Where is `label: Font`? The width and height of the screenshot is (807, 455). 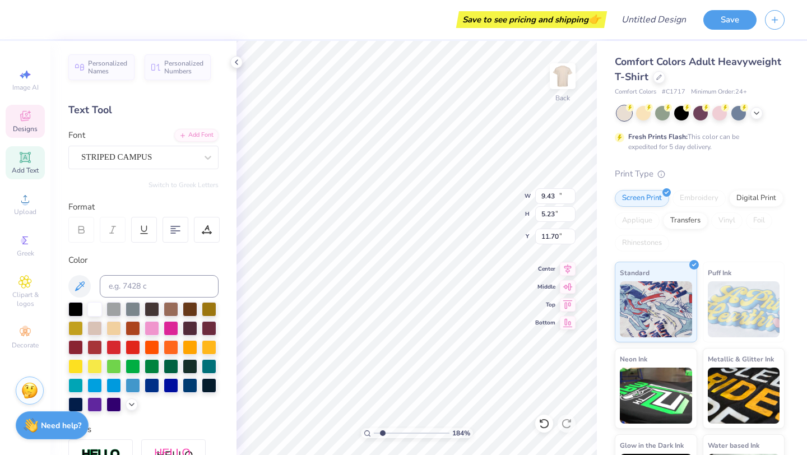
label: Font is located at coordinates (77, 135).